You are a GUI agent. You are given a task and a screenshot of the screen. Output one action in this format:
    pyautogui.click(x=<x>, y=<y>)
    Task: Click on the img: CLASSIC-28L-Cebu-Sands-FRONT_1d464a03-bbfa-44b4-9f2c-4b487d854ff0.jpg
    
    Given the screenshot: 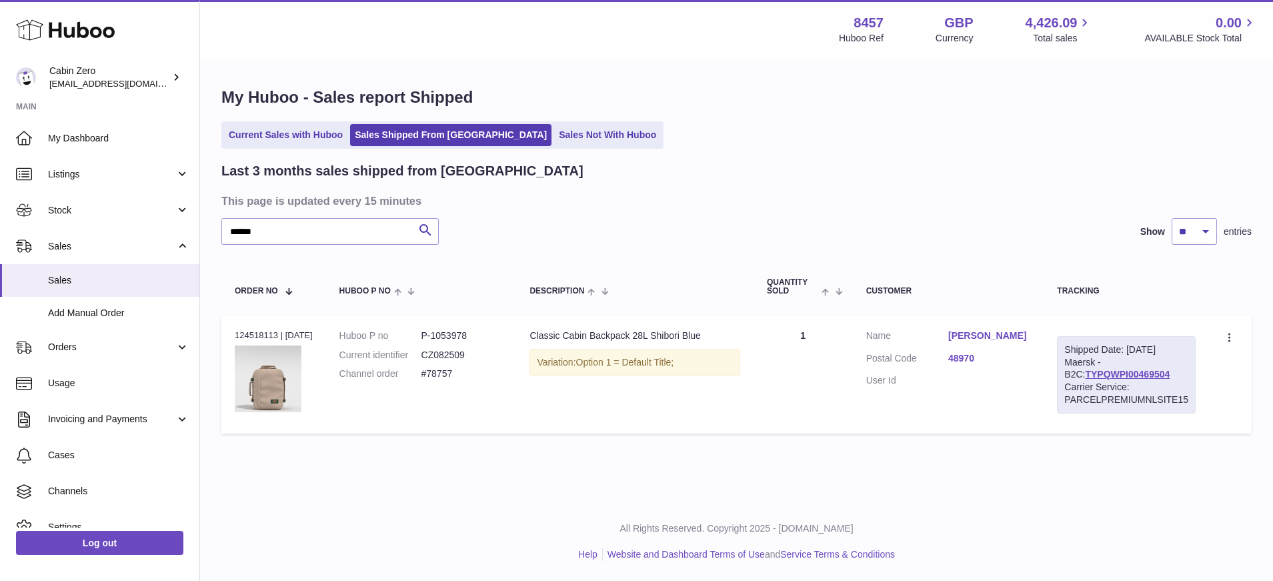 What is the action you would take?
    pyautogui.click(x=268, y=379)
    